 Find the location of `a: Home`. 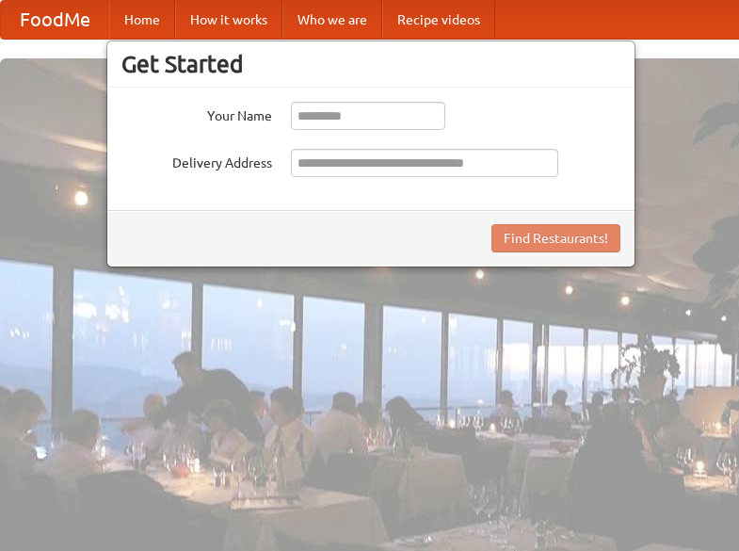

a: Home is located at coordinates (142, 20).